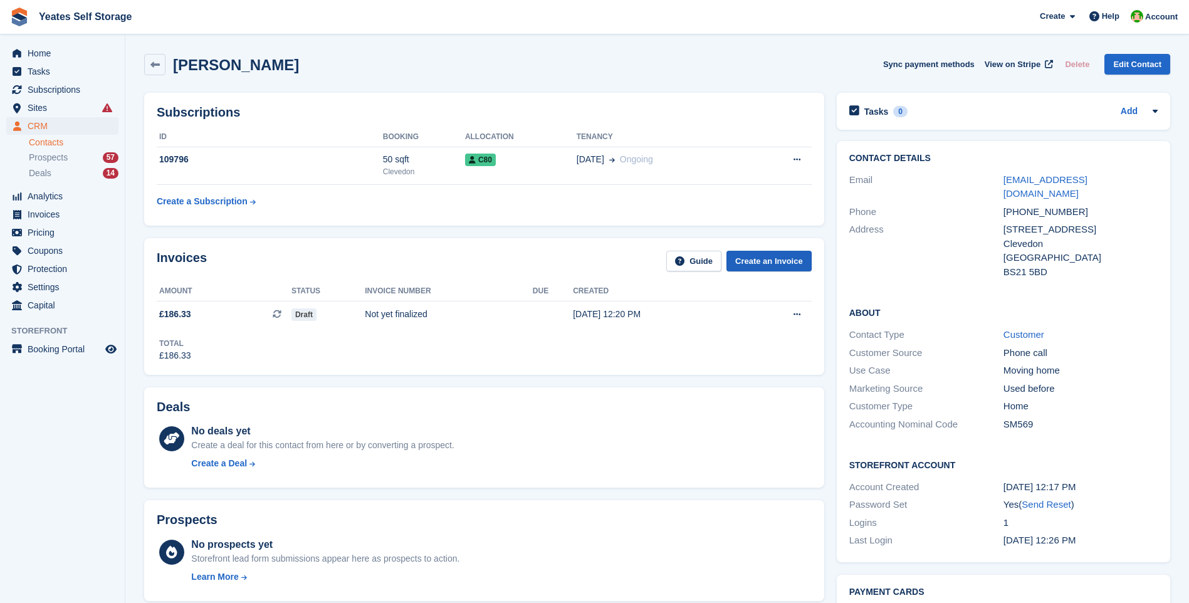  What do you see at coordinates (449, 314) in the screenshot?
I see `div: Not yet finalized` at bounding box center [449, 314].